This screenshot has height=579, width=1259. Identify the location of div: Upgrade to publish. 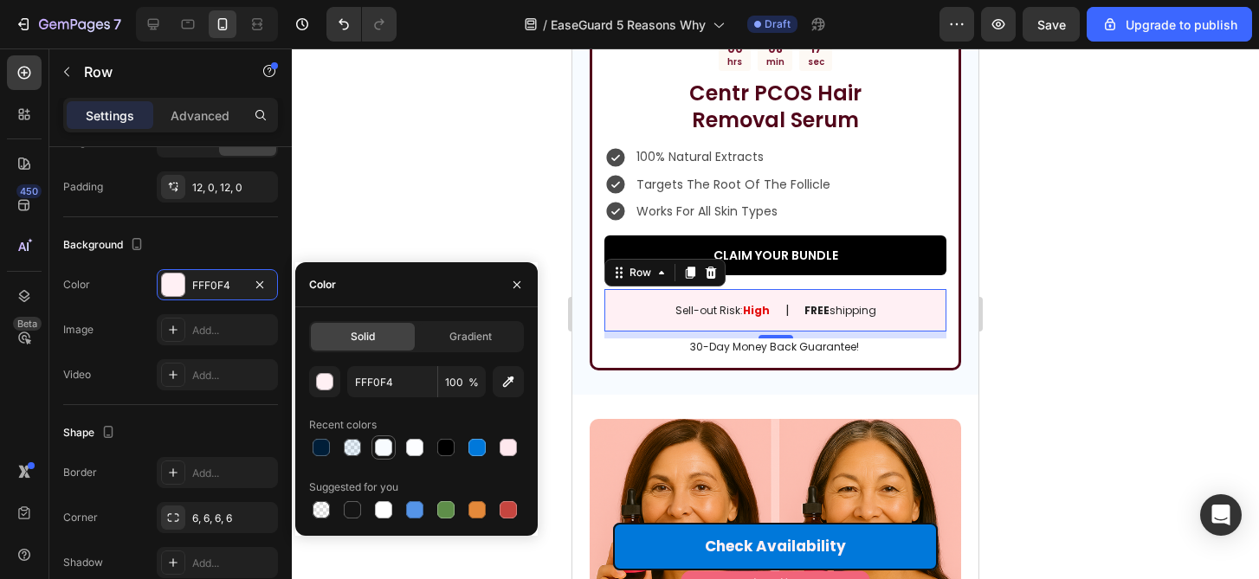
(1169, 24).